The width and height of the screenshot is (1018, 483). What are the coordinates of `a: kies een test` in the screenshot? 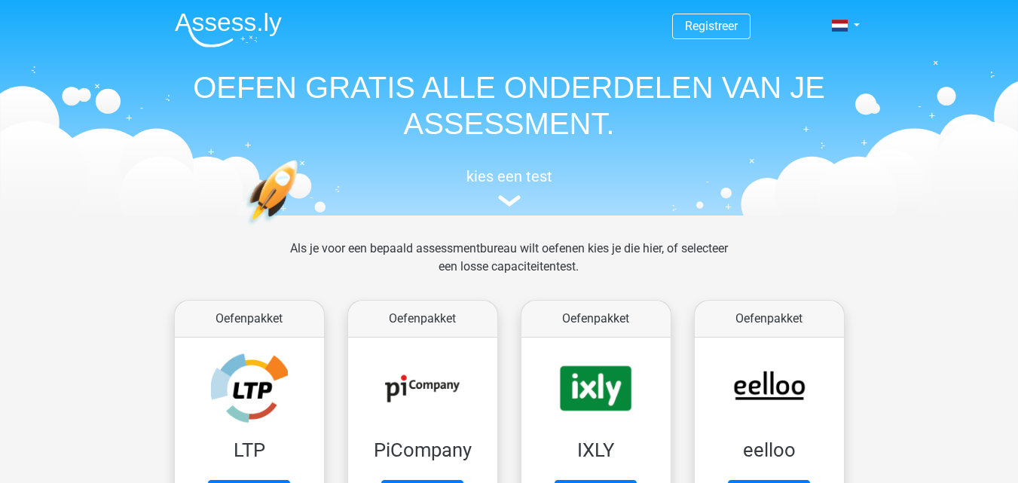 It's located at (509, 187).